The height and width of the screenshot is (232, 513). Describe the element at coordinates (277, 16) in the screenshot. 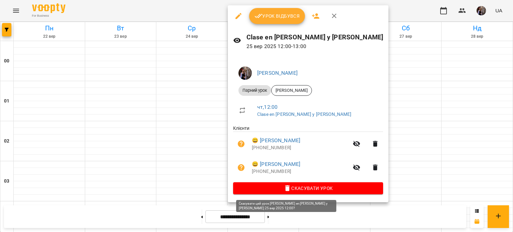

I see `span: Урок відбувся` at that location.